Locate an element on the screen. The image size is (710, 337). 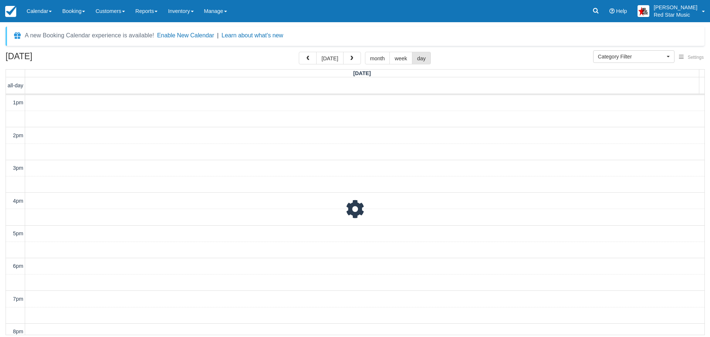
i: Help is located at coordinates (612, 11).